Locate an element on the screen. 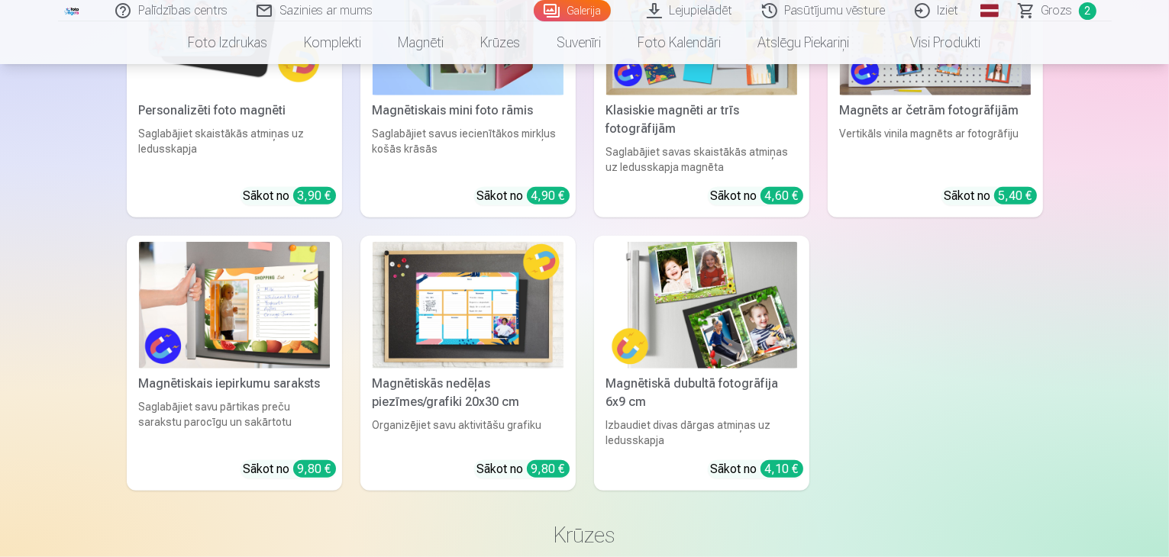 Image resolution: width=1169 pixels, height=557 pixels. div: Saglabājiet savas skaistākās atmiņas uz ledusskapja magnēta is located at coordinates (702, 160).